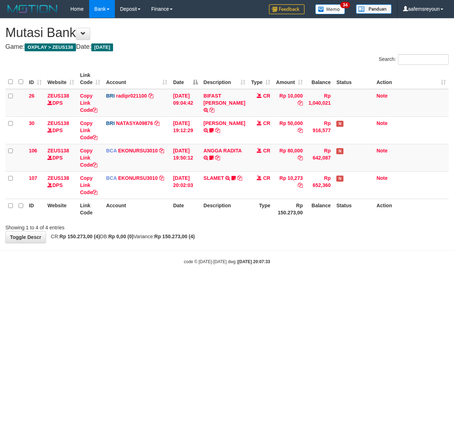 This screenshot has width=454, height=448. I want to click on span: 30, so click(32, 123).